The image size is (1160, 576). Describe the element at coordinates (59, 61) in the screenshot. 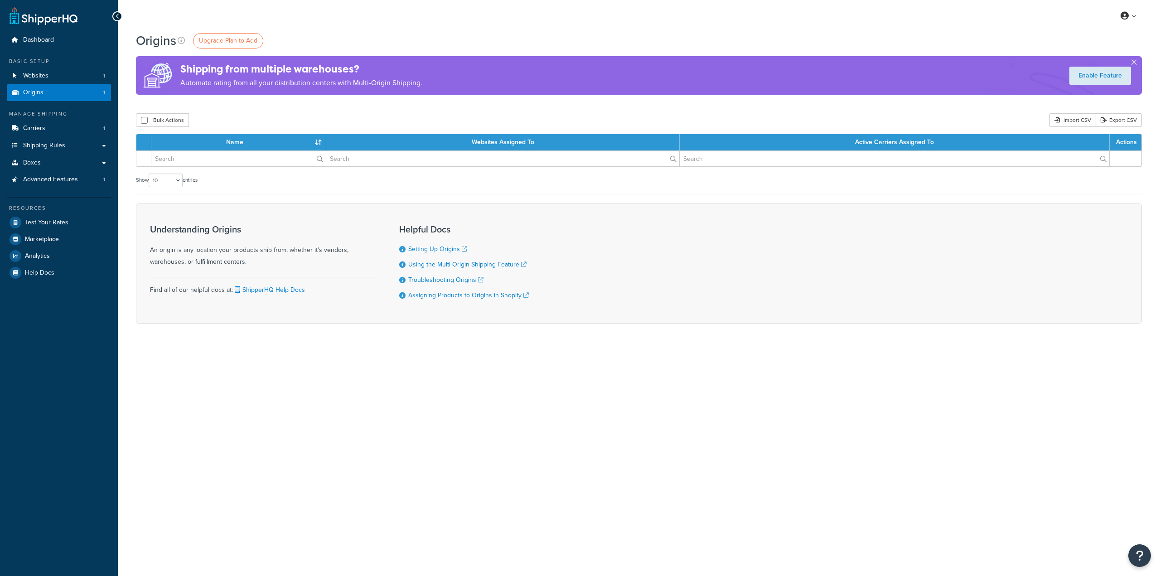

I see `div: Basic Setup` at that location.